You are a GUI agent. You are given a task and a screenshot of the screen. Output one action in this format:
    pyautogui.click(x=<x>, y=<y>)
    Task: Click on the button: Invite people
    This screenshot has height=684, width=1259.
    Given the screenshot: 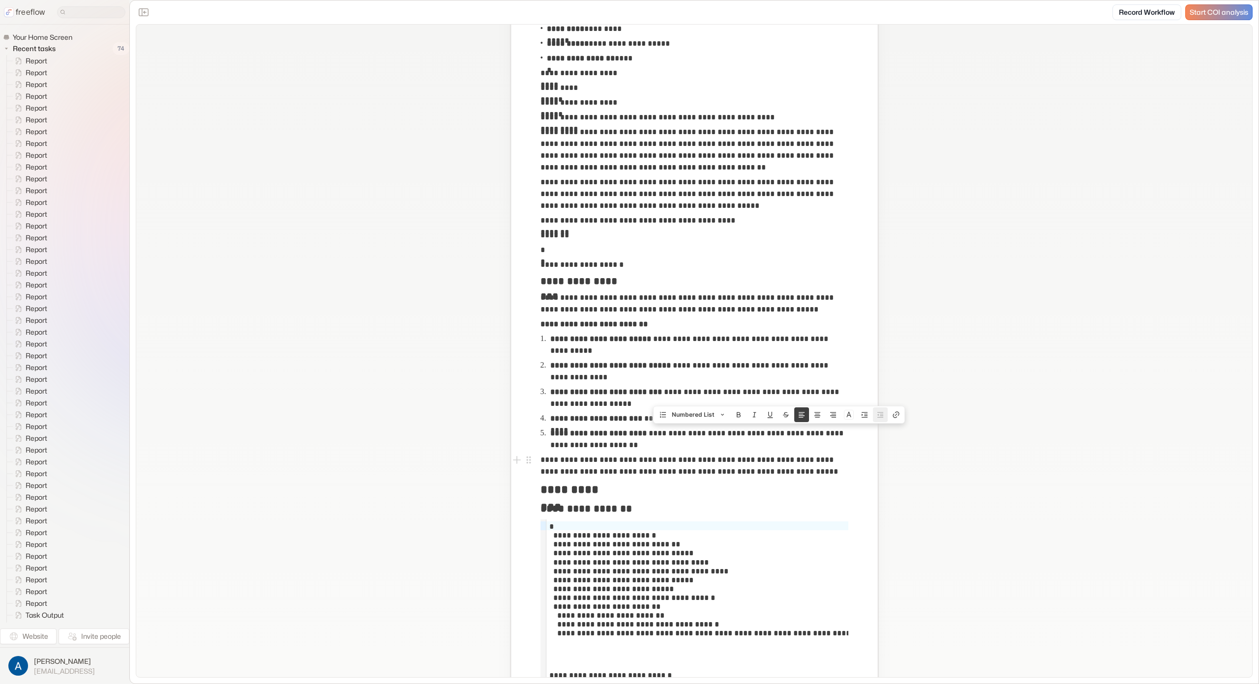 What is the action you would take?
    pyautogui.click(x=94, y=637)
    